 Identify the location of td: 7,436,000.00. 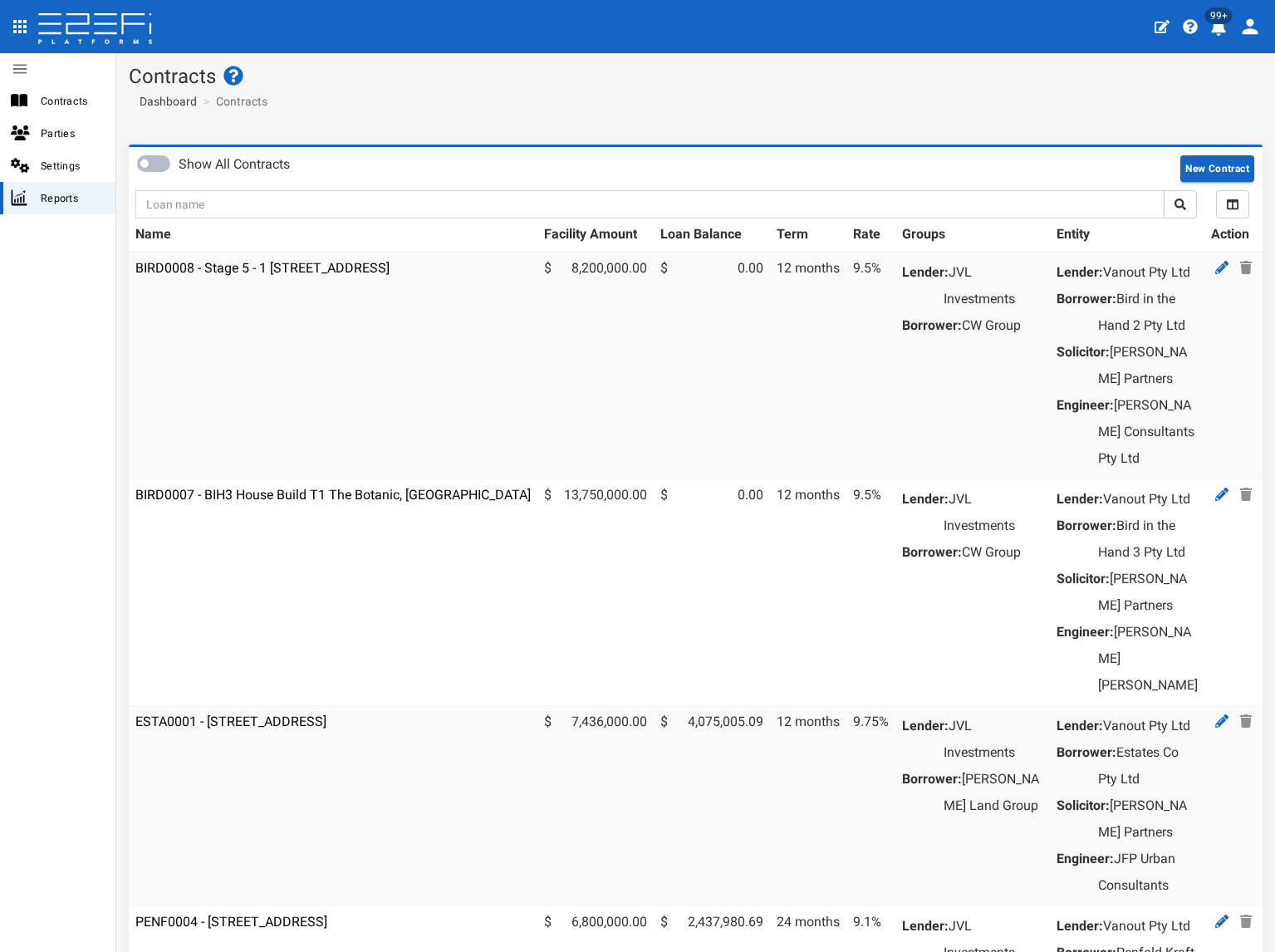
(595, 806).